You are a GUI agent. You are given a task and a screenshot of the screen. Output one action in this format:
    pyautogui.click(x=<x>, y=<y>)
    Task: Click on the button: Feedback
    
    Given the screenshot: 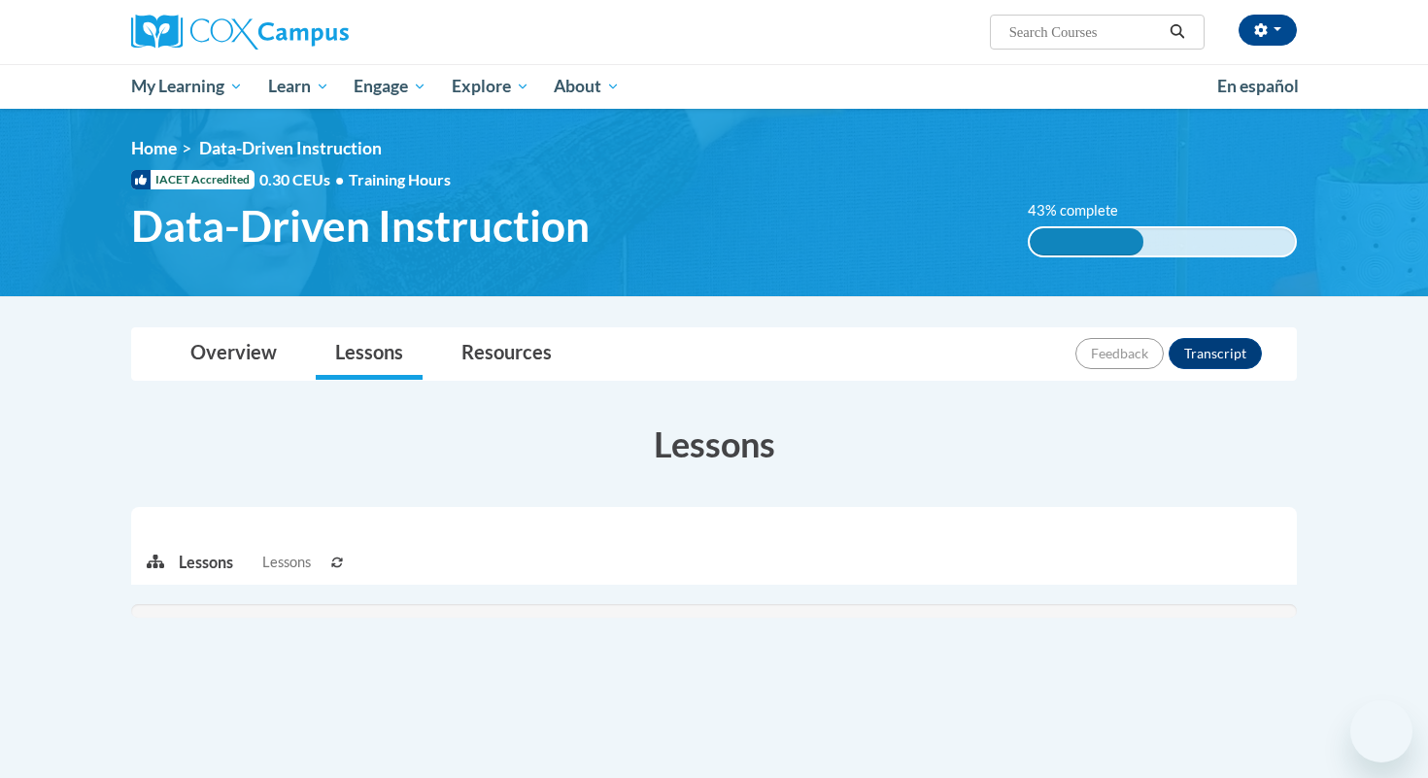 What is the action you would take?
    pyautogui.click(x=1119, y=354)
    